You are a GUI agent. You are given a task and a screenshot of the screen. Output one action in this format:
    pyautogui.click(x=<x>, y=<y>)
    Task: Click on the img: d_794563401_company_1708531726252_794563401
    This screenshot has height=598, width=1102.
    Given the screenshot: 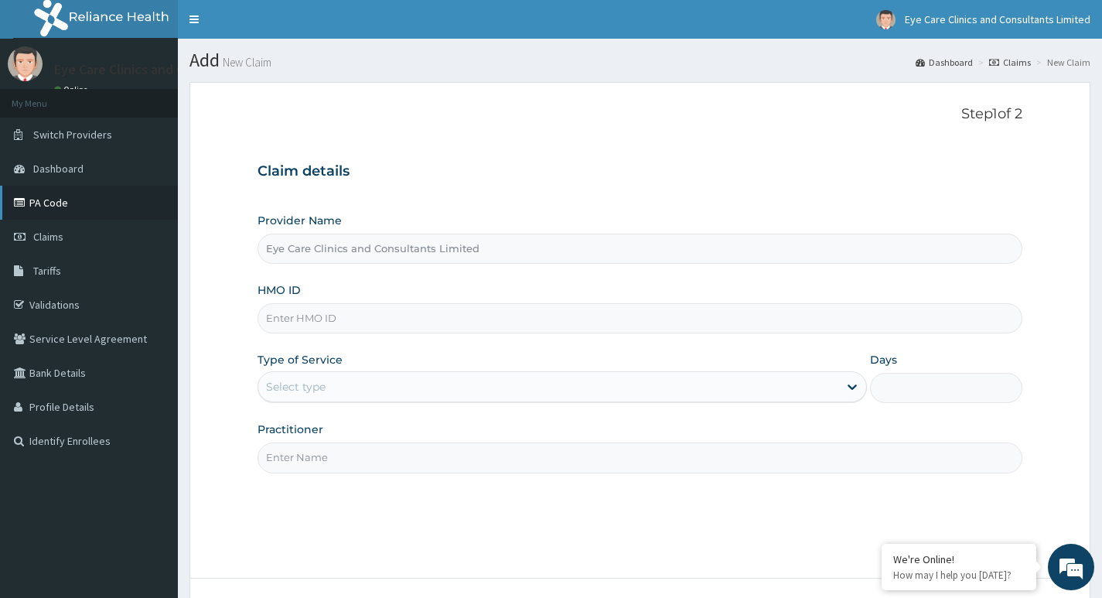 What is the action you would take?
    pyautogui.click(x=46, y=97)
    